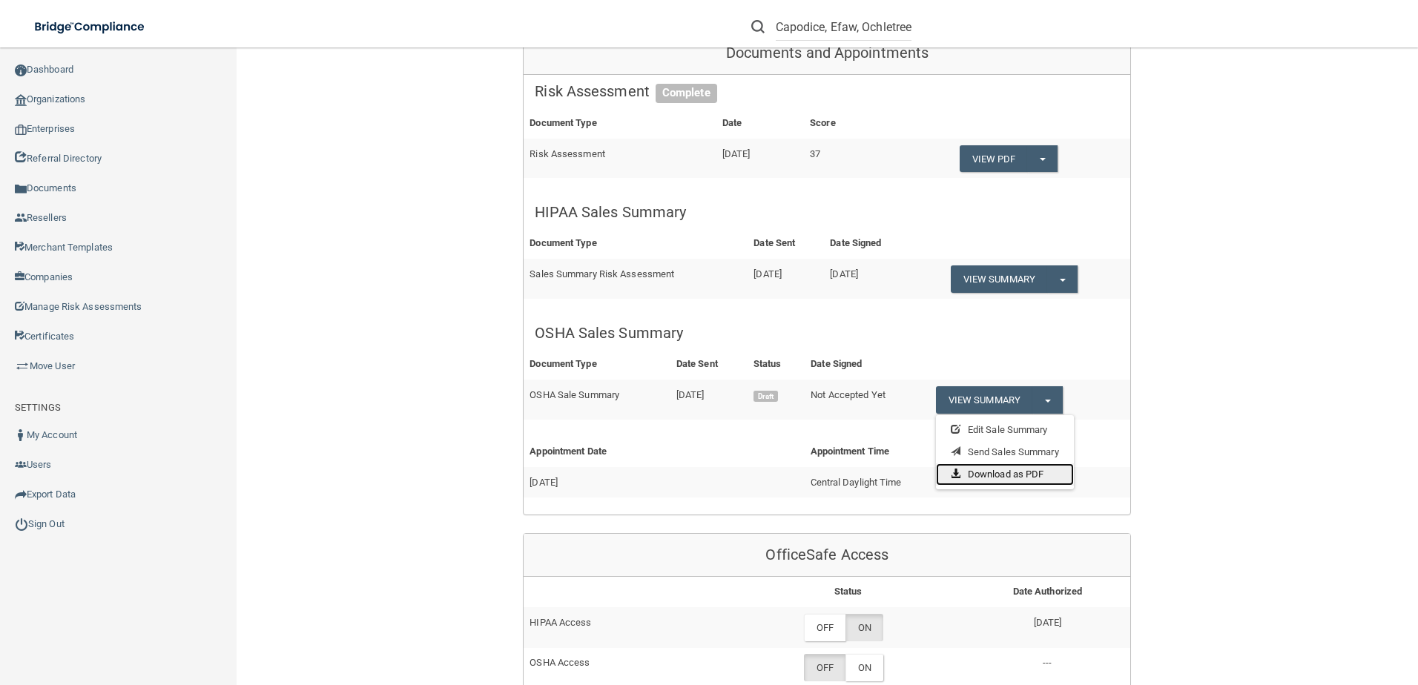  I want to click on img: ic_dashboard_dark.d01f4a41.png, so click(21, 70).